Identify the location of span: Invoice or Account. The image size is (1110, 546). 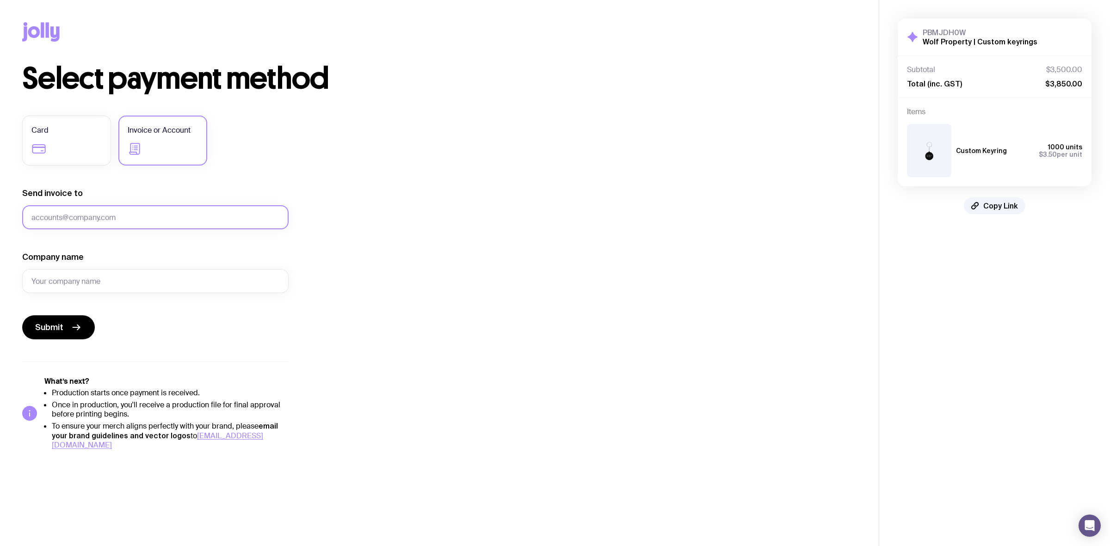
(159, 130).